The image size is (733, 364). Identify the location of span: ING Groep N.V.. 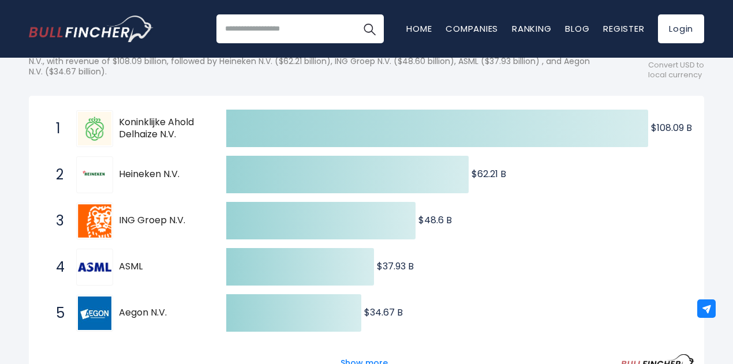
(162, 221).